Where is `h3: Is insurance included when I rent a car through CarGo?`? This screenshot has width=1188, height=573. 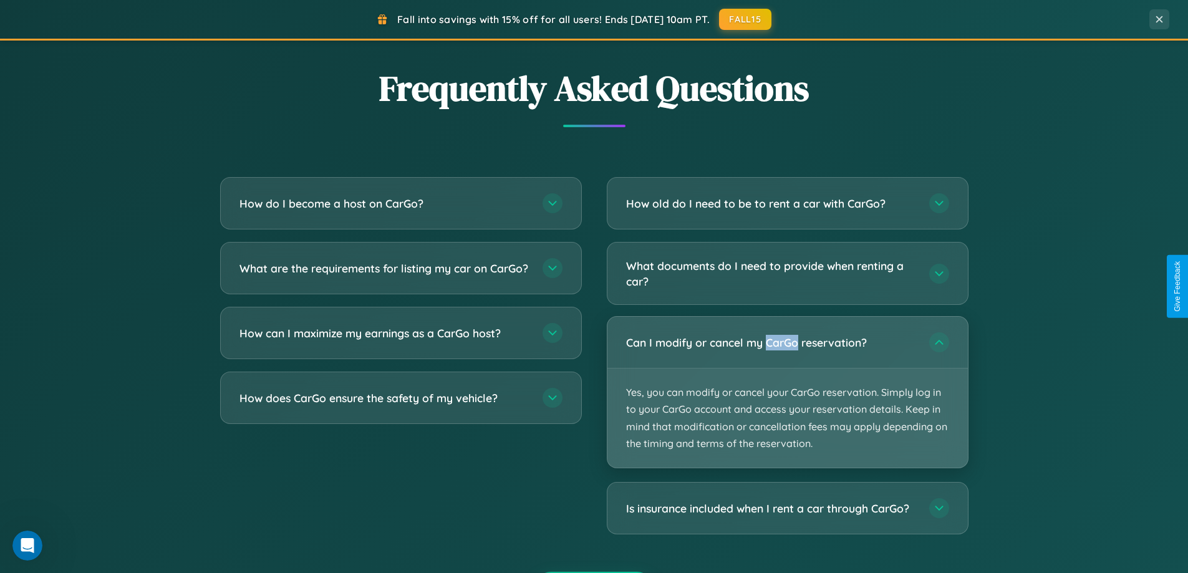 h3: Is insurance included when I rent a car through CarGo? is located at coordinates (771, 508).